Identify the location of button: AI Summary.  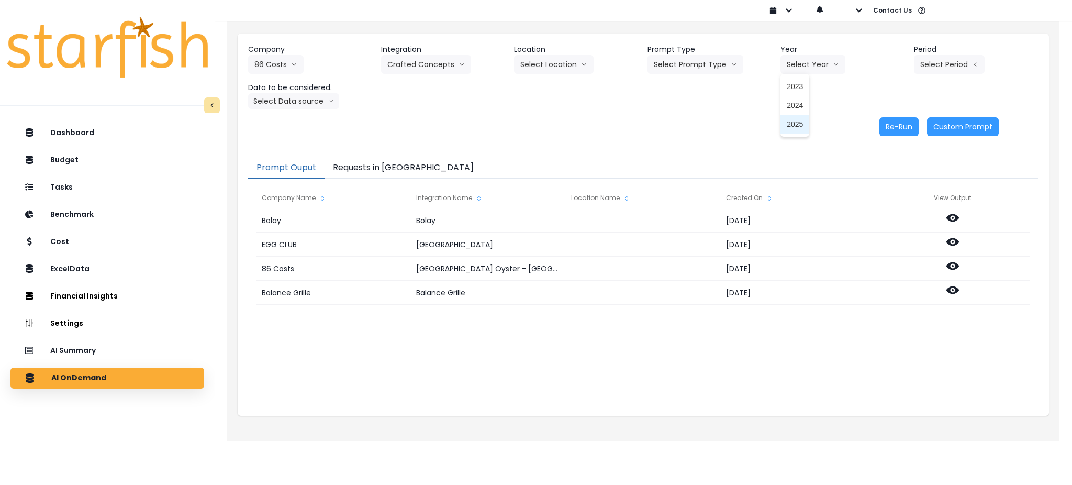
(107, 351).